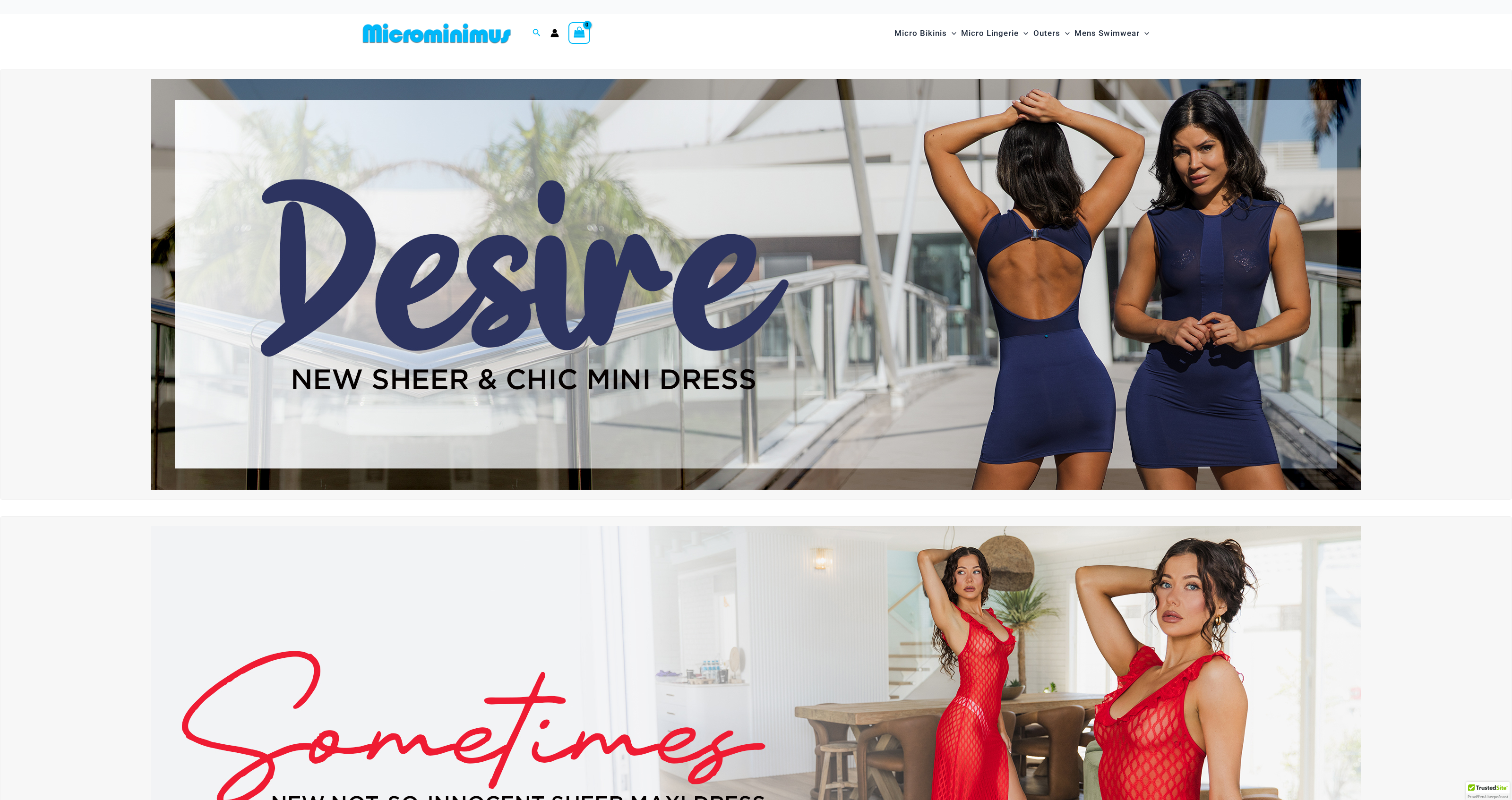 Image resolution: width=1512 pixels, height=800 pixels. What do you see at coordinates (1021, 33) in the screenshot?
I see `nav: Site Navigation` at bounding box center [1021, 33].